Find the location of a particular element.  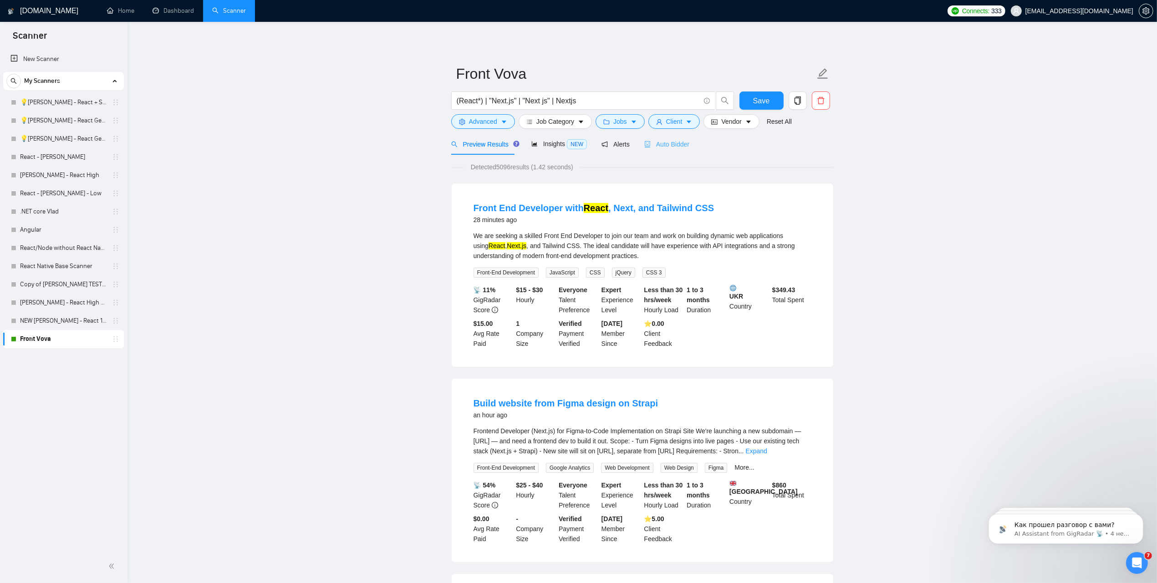

input: Scanner name... is located at coordinates (636, 74).